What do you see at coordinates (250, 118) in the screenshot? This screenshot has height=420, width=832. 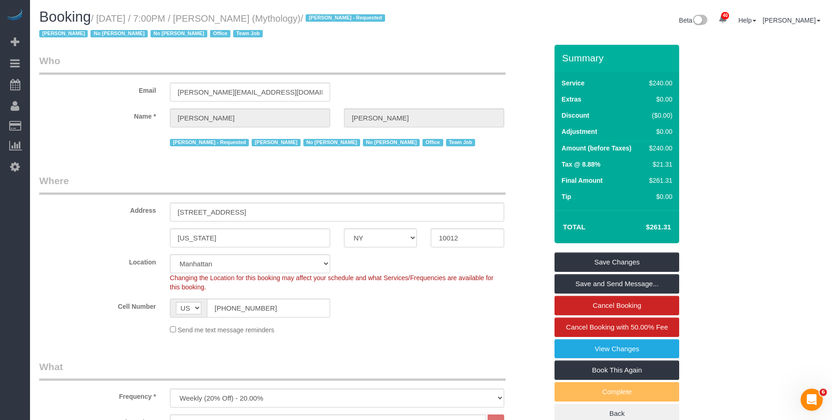 I see `input: First Name` at bounding box center [250, 118].